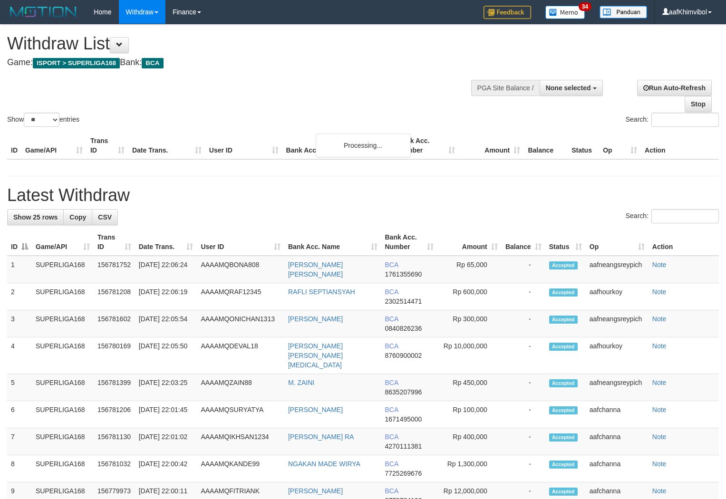 This screenshot has height=499, width=726. I want to click on th: Bank Acc. Name, so click(338, 145).